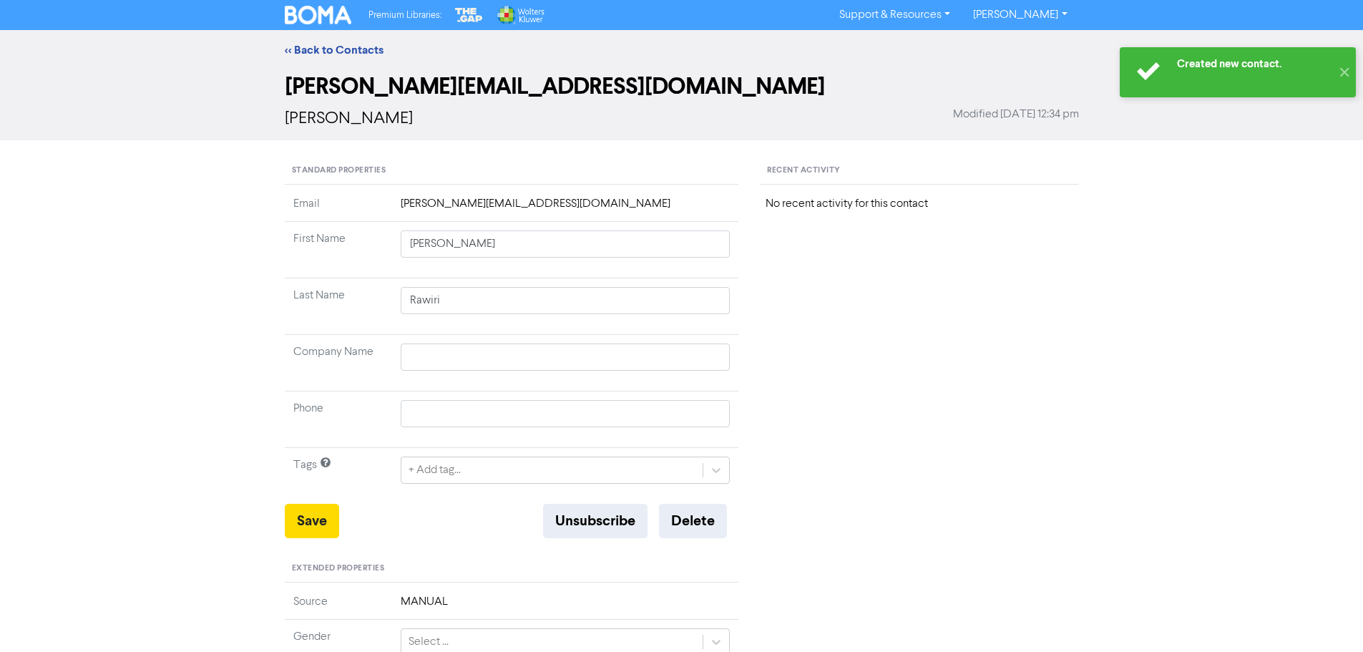 This screenshot has width=1363, height=652. I want to click on td: Company Name, so click(338, 363).